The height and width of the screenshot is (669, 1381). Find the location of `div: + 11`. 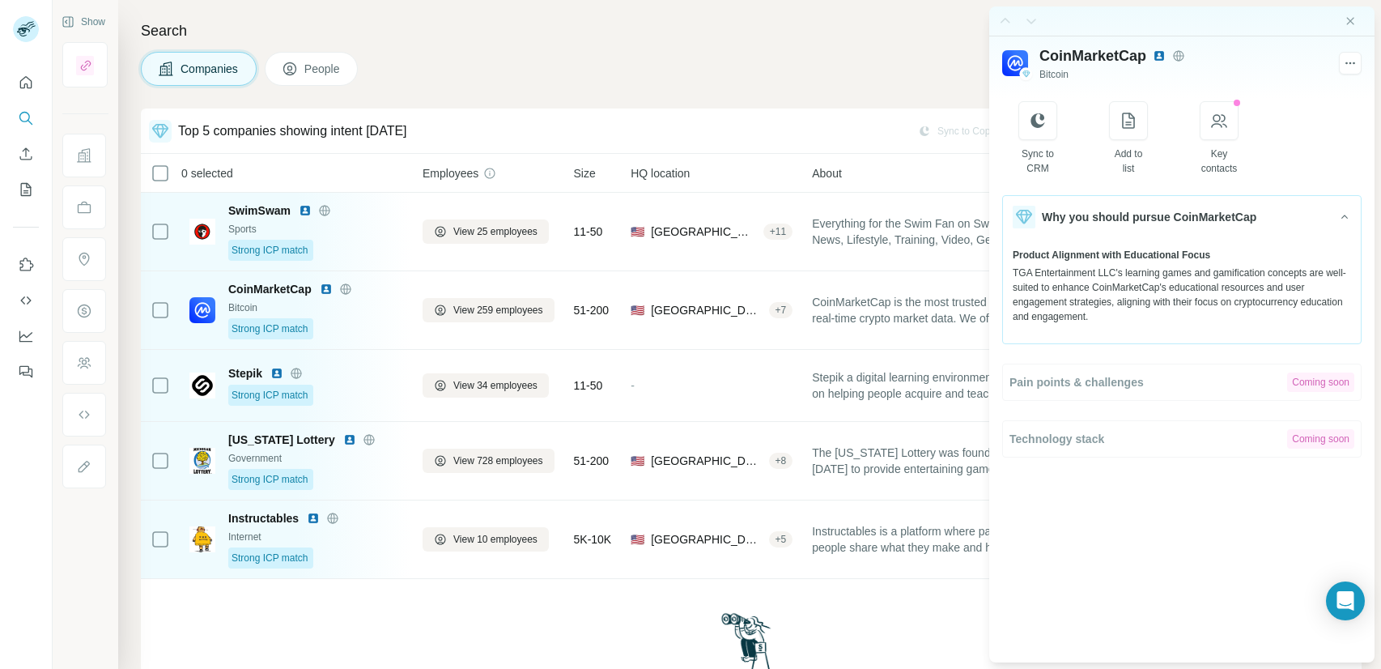

div: + 11 is located at coordinates (778, 231).